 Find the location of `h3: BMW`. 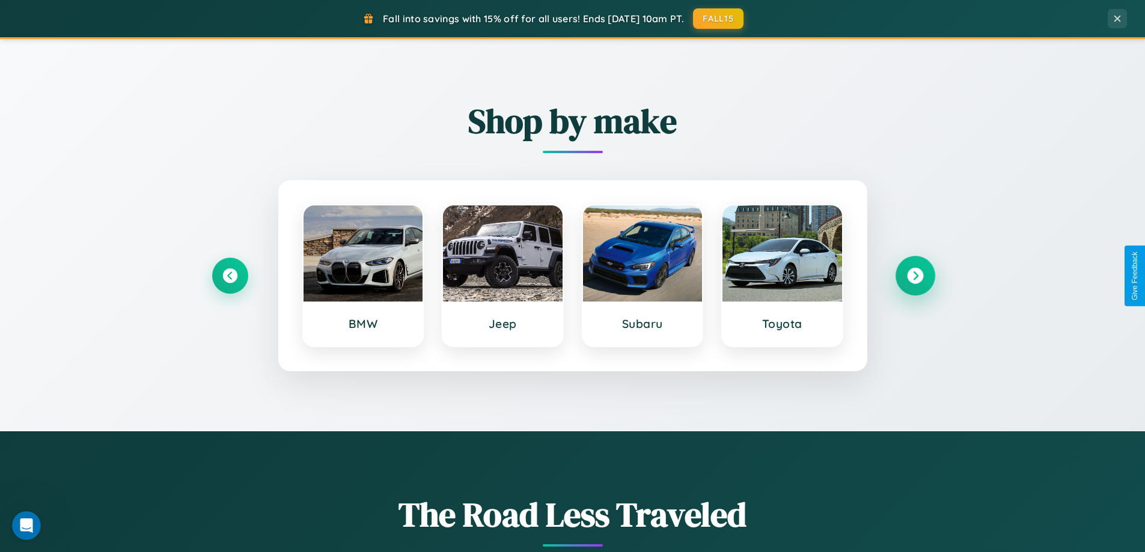

h3: BMW is located at coordinates (363, 324).